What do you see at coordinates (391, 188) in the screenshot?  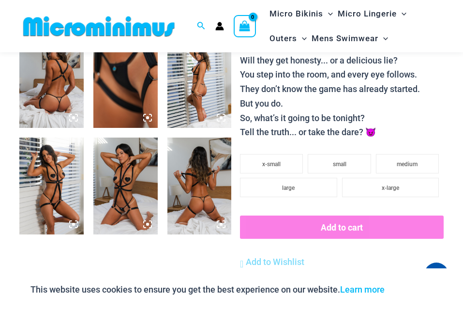 I see `span: x-large` at bounding box center [391, 188].